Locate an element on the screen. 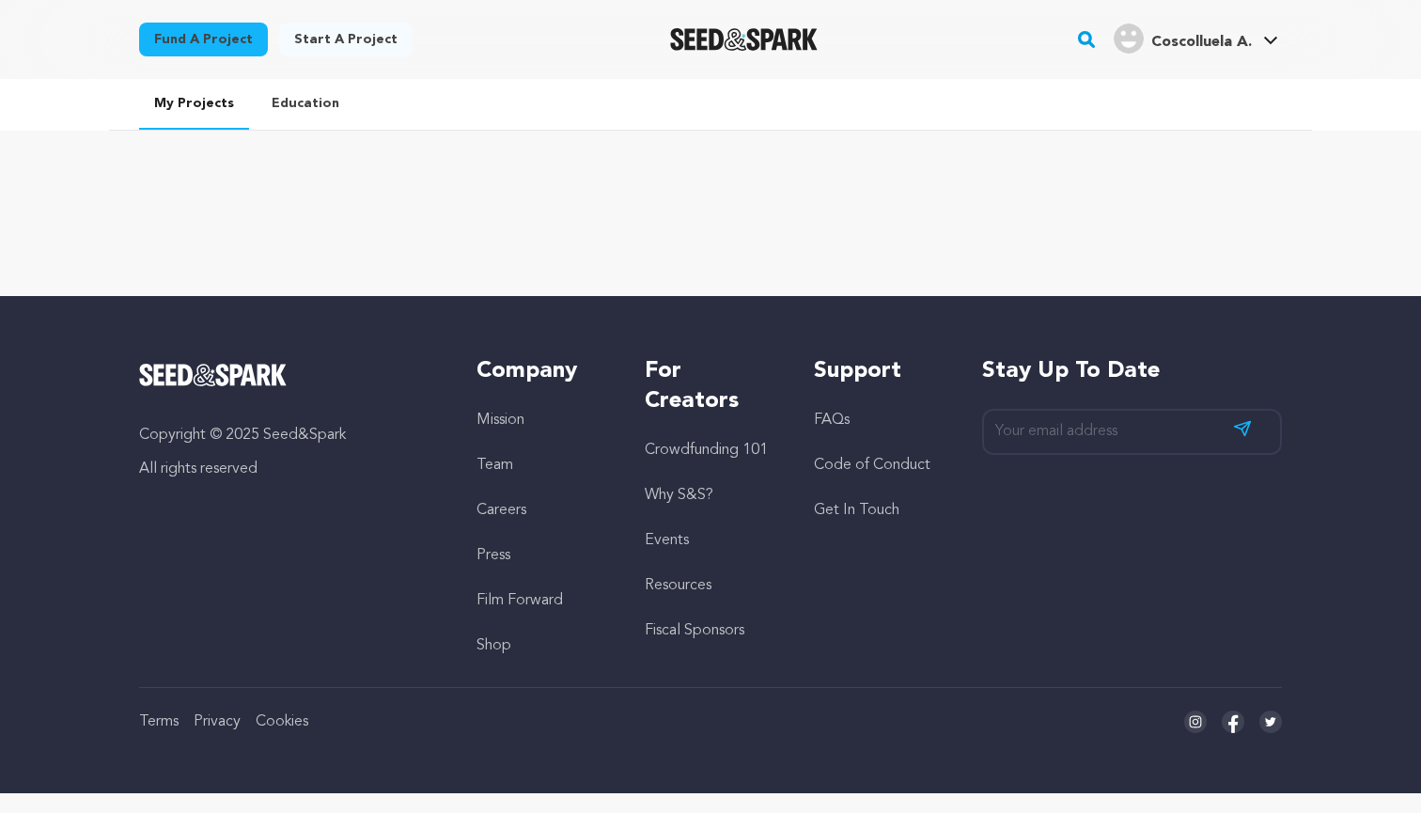  p: All rights reserved is located at coordinates (289, 469).